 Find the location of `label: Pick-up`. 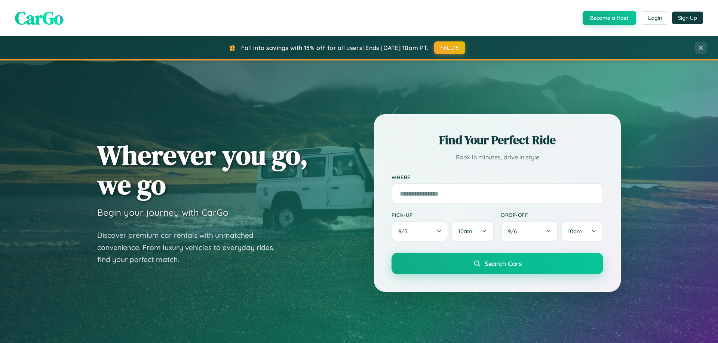

label: Pick-up is located at coordinates (442, 215).